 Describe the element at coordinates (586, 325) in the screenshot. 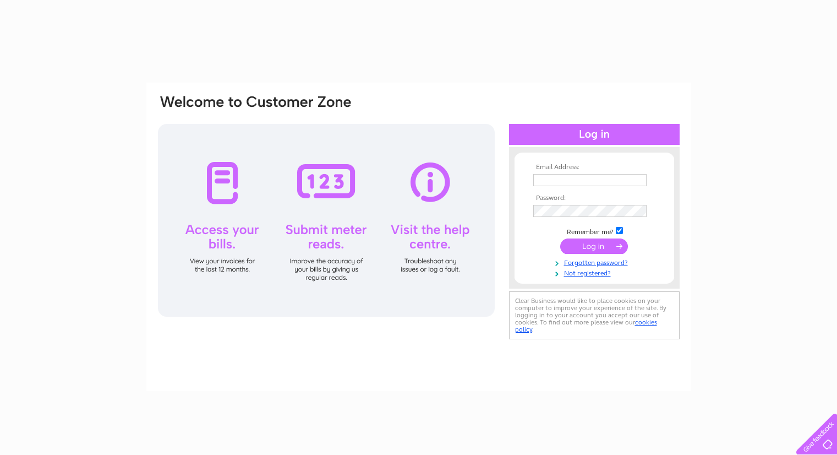

I see `a: cookies policy` at that location.